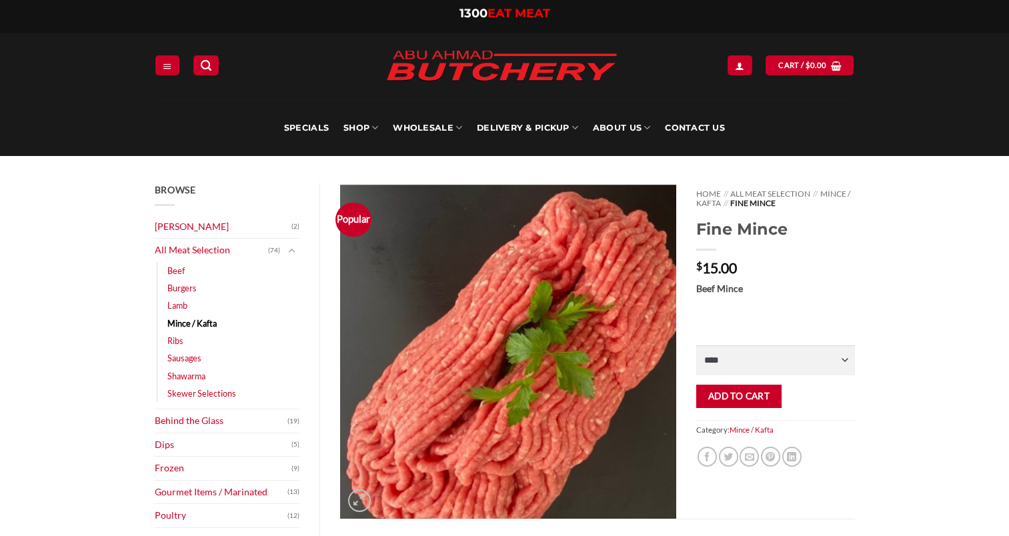 This screenshot has width=1009, height=536. Describe the element at coordinates (740, 65) in the screenshot. I see `a: My account` at that location.